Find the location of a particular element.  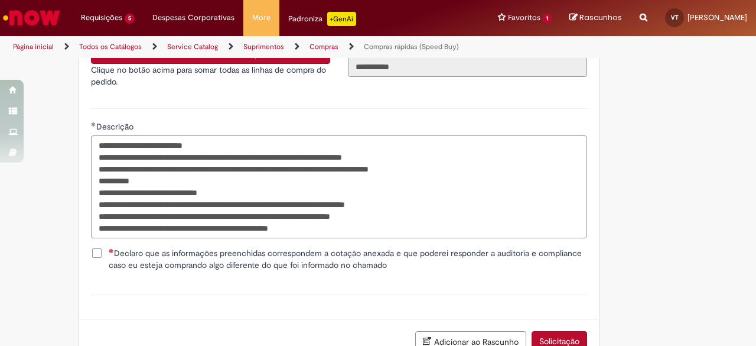

input: Valor Total (REAL) is located at coordinates (467, 67).